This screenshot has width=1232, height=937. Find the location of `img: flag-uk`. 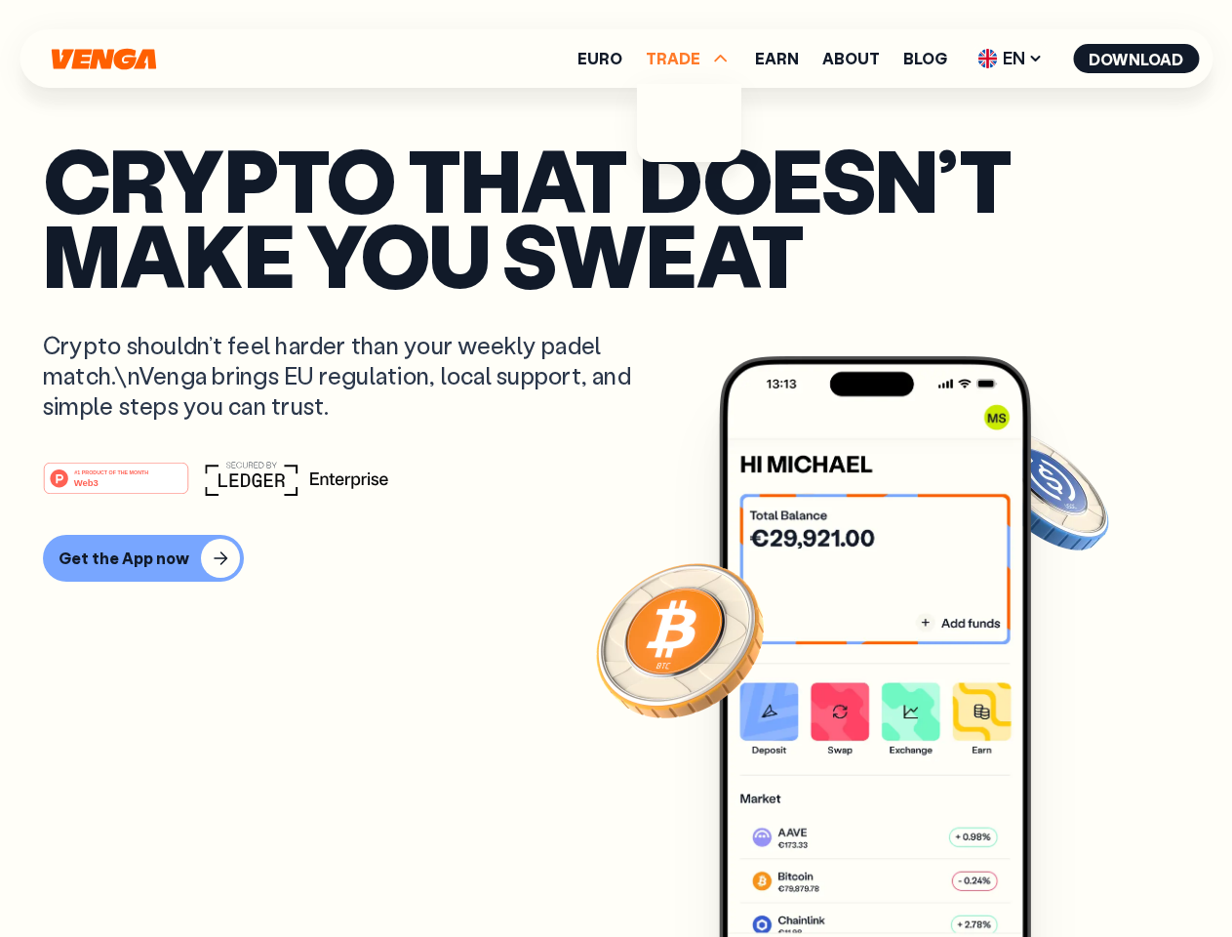

img: flag-uk is located at coordinates (987, 59).